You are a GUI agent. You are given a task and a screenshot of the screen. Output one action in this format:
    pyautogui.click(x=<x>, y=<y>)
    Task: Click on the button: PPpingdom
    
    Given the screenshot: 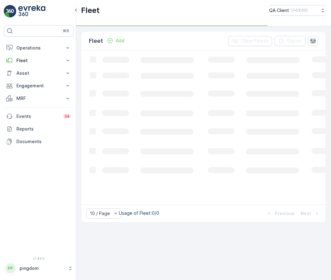 What is the action you would take?
    pyautogui.click(x=38, y=268)
    